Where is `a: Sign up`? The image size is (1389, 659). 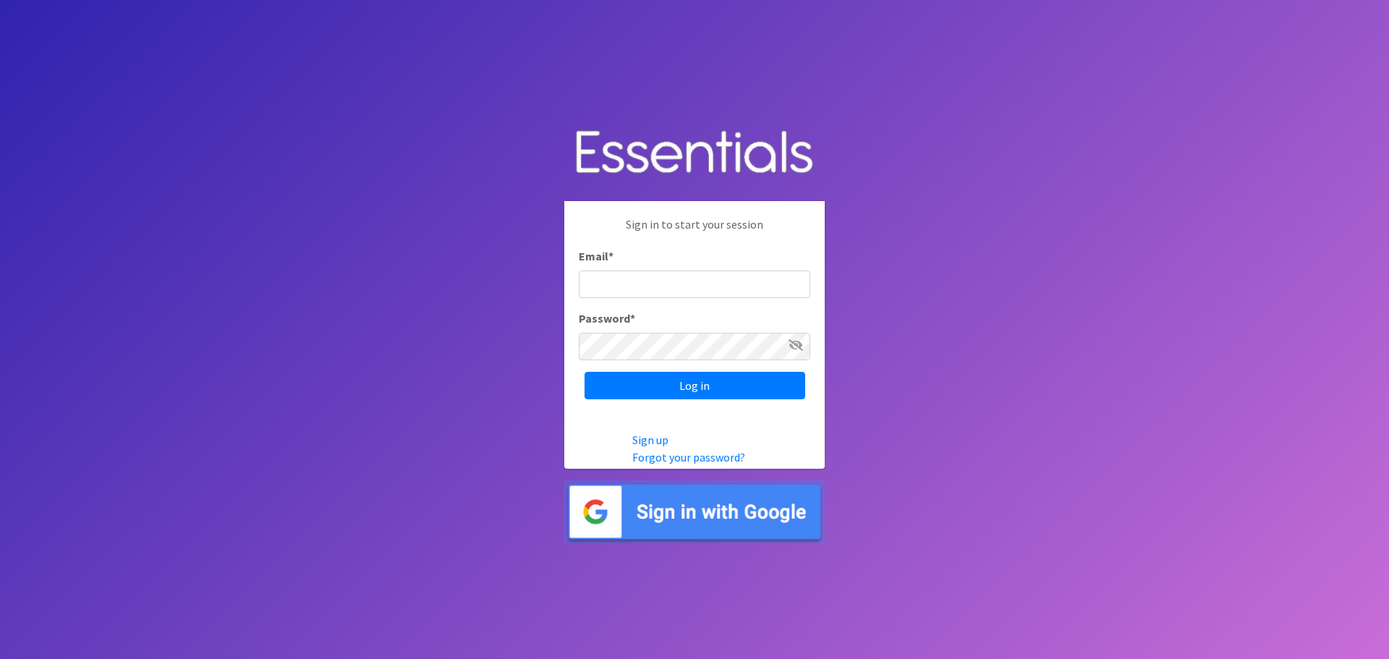
a: Sign up is located at coordinates (650, 440).